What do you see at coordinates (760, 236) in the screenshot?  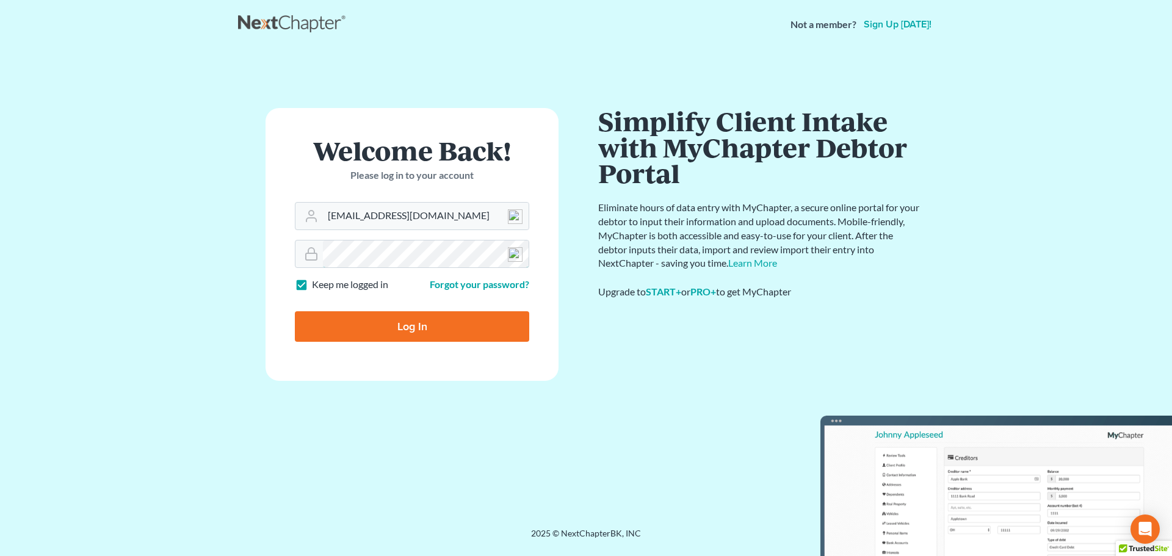 I see `p: Eliminate hours of data entry with MyChapter, a secure online portal for your debtor to input the...` at bounding box center [760, 236].